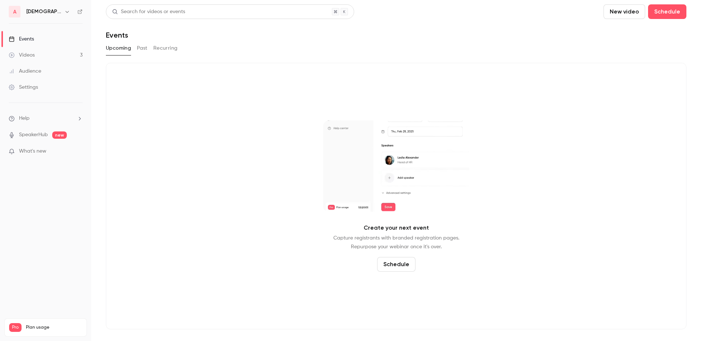  What do you see at coordinates (33, 135) in the screenshot?
I see `a: SpeakerHub` at bounding box center [33, 135].